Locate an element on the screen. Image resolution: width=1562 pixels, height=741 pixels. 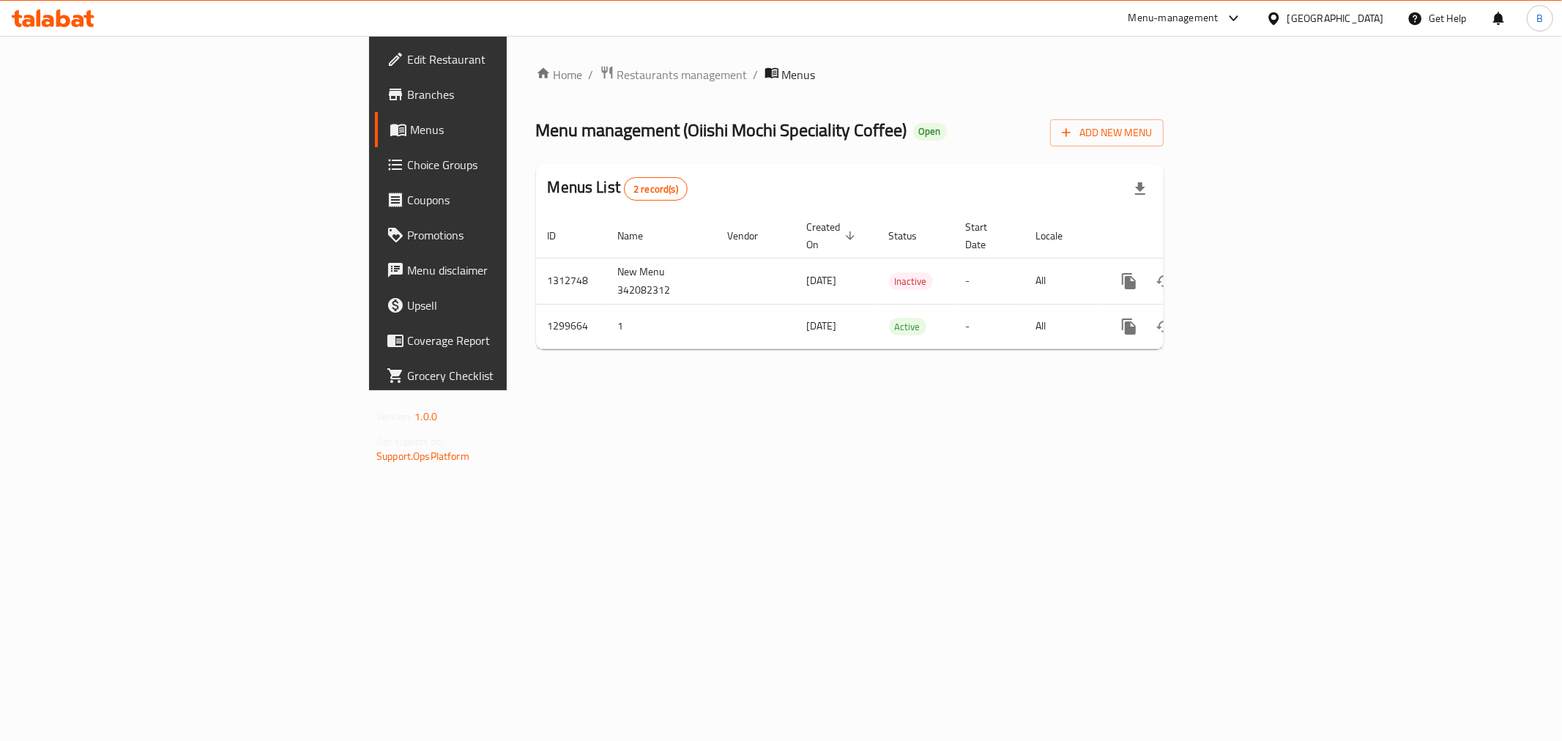
table: enhanced table is located at coordinates (900, 281).